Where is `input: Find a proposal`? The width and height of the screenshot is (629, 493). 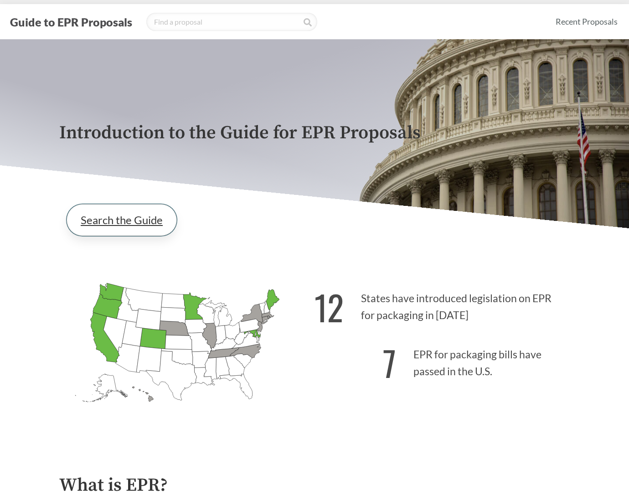 input: Find a proposal is located at coordinates (232, 22).